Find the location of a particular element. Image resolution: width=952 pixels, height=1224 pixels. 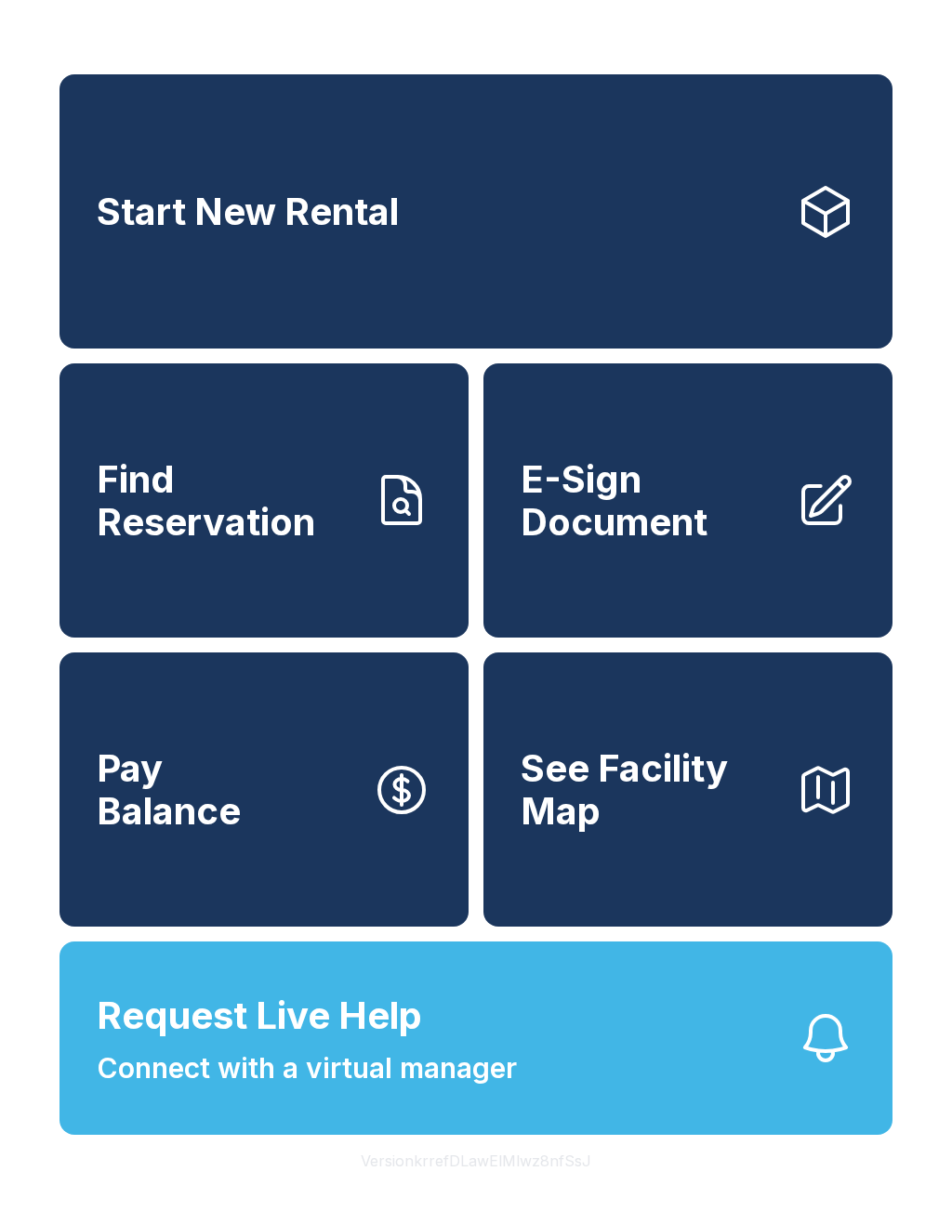

button: PayBalance is located at coordinates (264, 789).